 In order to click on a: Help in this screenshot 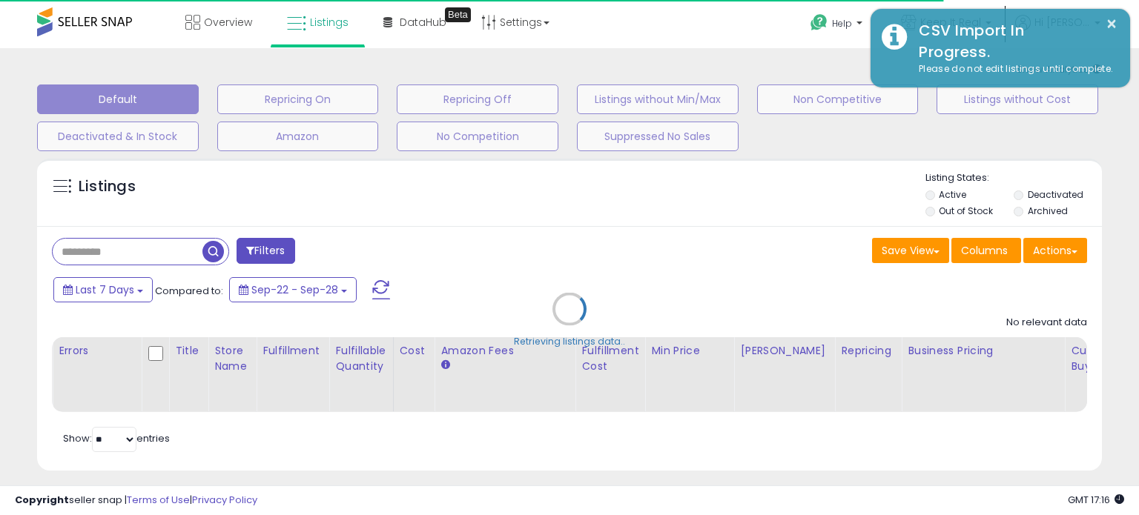, I will do `click(838, 25)`.